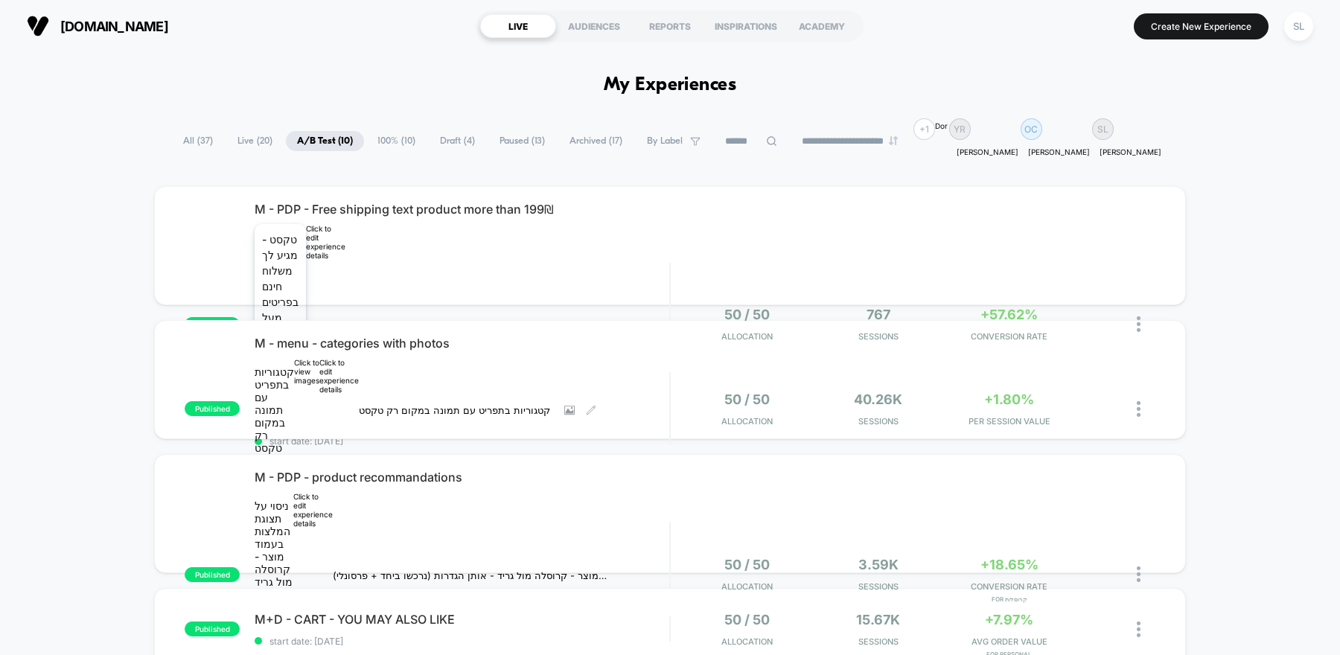 The image size is (1340, 655). Describe the element at coordinates (878, 399) in the screenshot. I see `span: 40.26k` at that location.